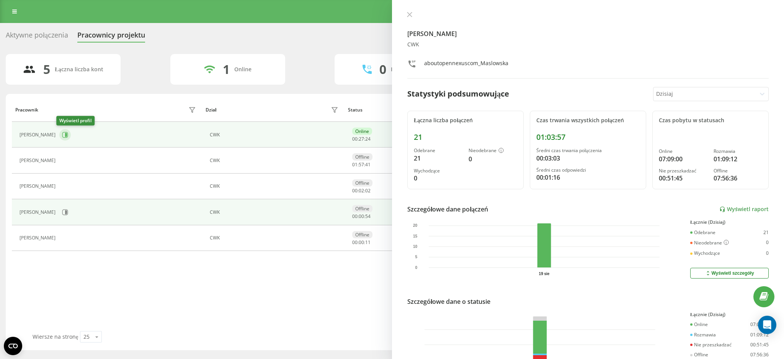  What do you see at coordinates (588, 158) in the screenshot?
I see `div: 00:03:03` at bounding box center [588, 158].